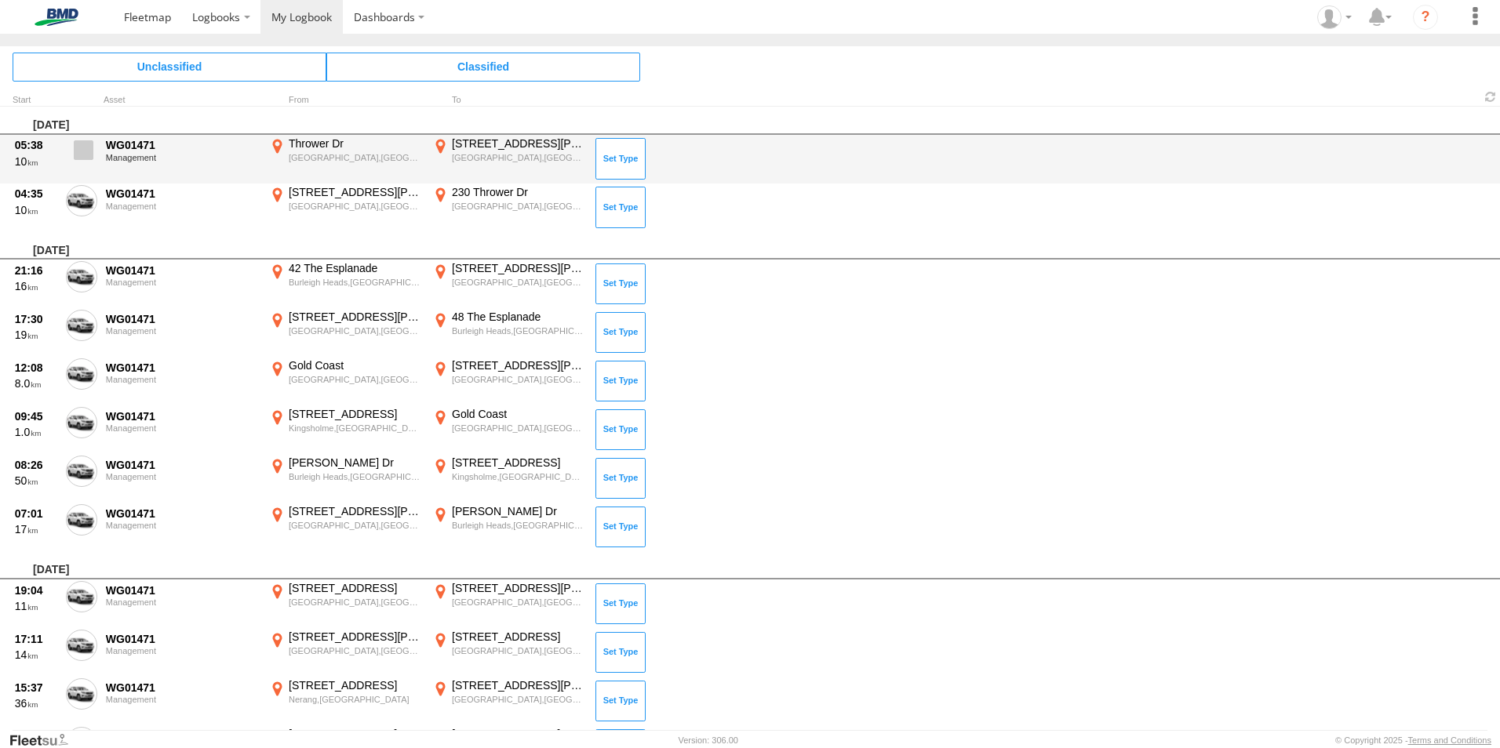 This screenshot has height=748, width=1500. Describe the element at coordinates (36, 704) in the screenshot. I see `div: 36` at that location.